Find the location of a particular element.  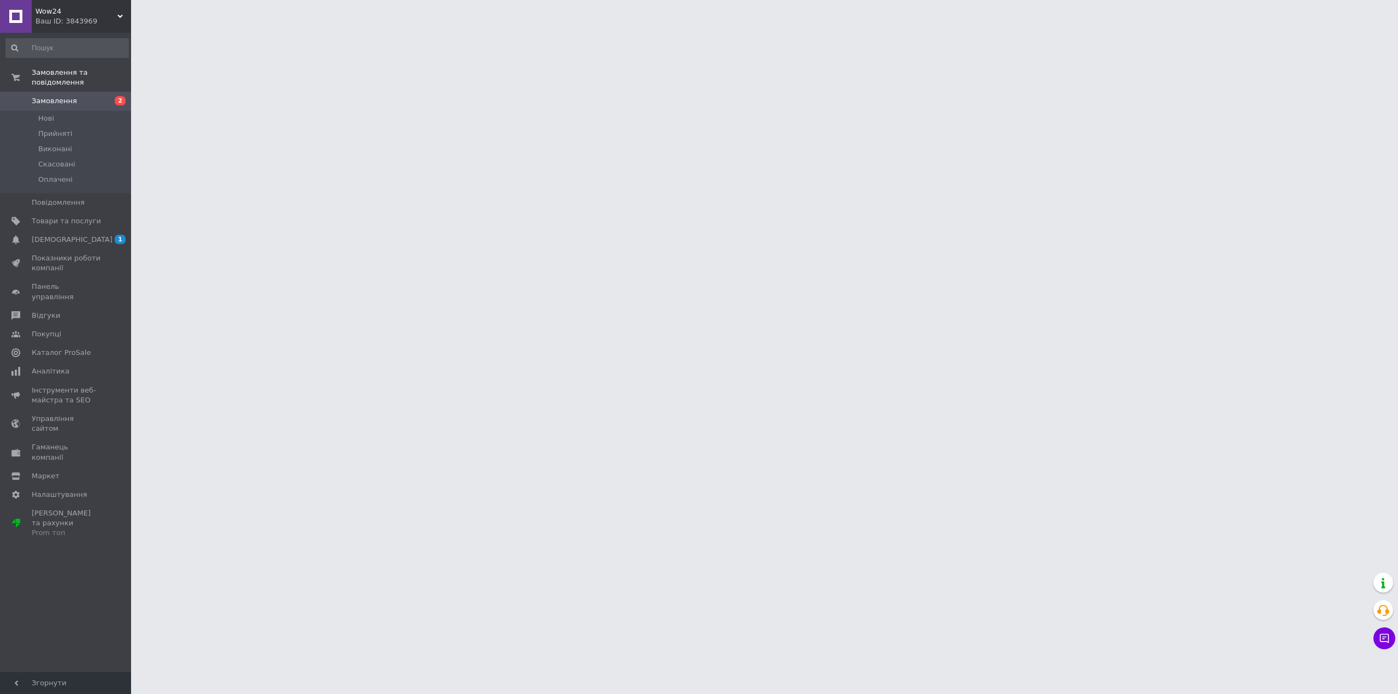

span: Інструменти веб-майстра та SEO is located at coordinates (66, 395).